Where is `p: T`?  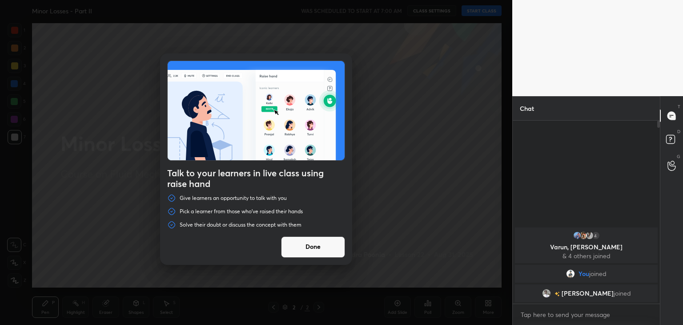
p: T is located at coordinates (679, 106).